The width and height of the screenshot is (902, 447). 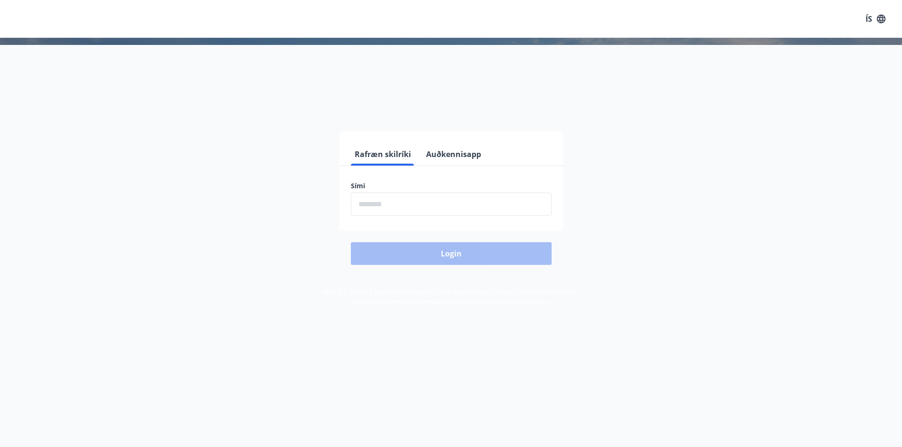 I want to click on span: Með því að skrá þig inn samþykkir þú að upplýsingar um þig séu meðhöndlaðar í samræmi við Verkalý..., so click(x=451, y=297).